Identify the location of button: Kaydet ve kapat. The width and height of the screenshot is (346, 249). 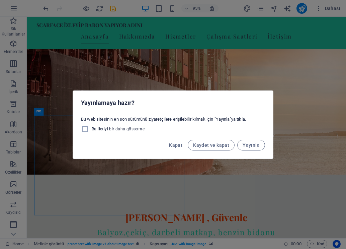
(211, 145).